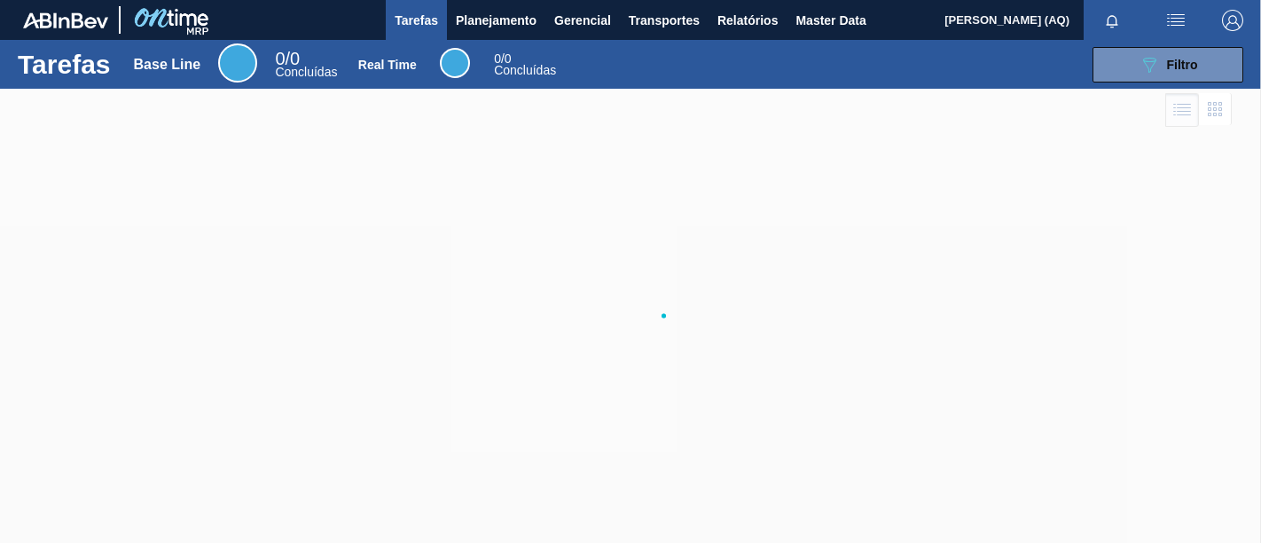 The image size is (1261, 543). I want to click on img: TNhmsLtSVTkK8tSr43FrP2fwEKptu5GPRR3wAAAABJRU5ErkJggg==, so click(66, 20).